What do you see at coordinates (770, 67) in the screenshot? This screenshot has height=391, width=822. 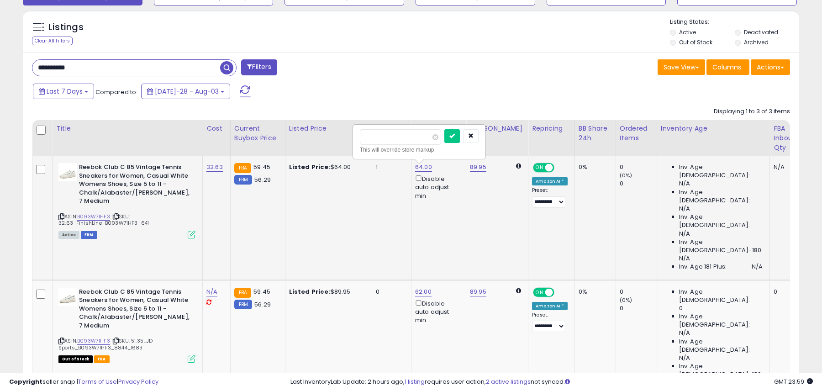 I see `button: Actions` at bounding box center [770, 67].